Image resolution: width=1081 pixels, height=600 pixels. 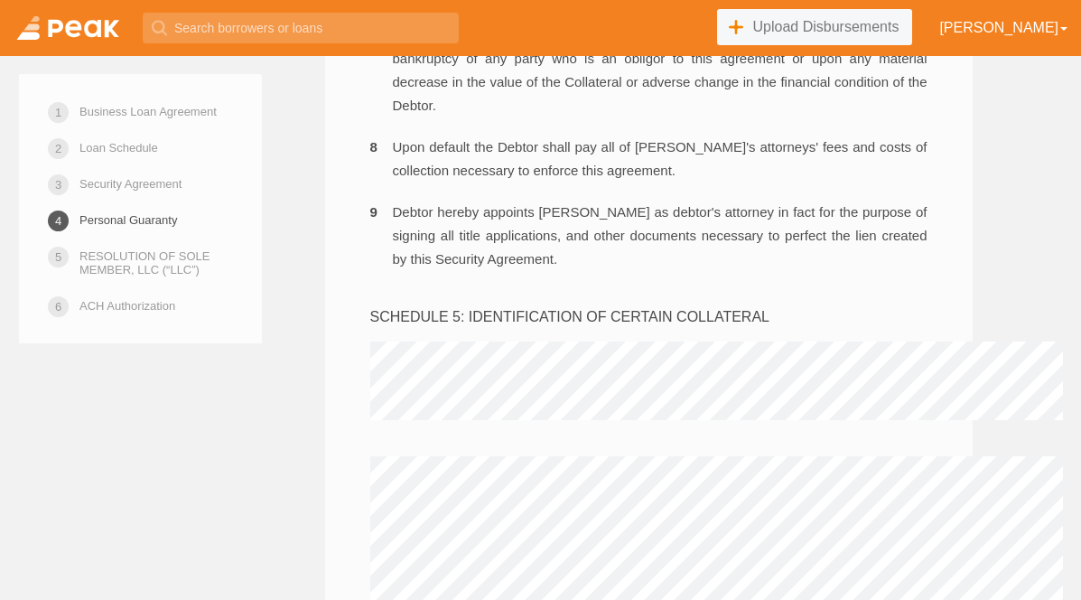 I want to click on a: Personal Guaranty, so click(x=128, y=219).